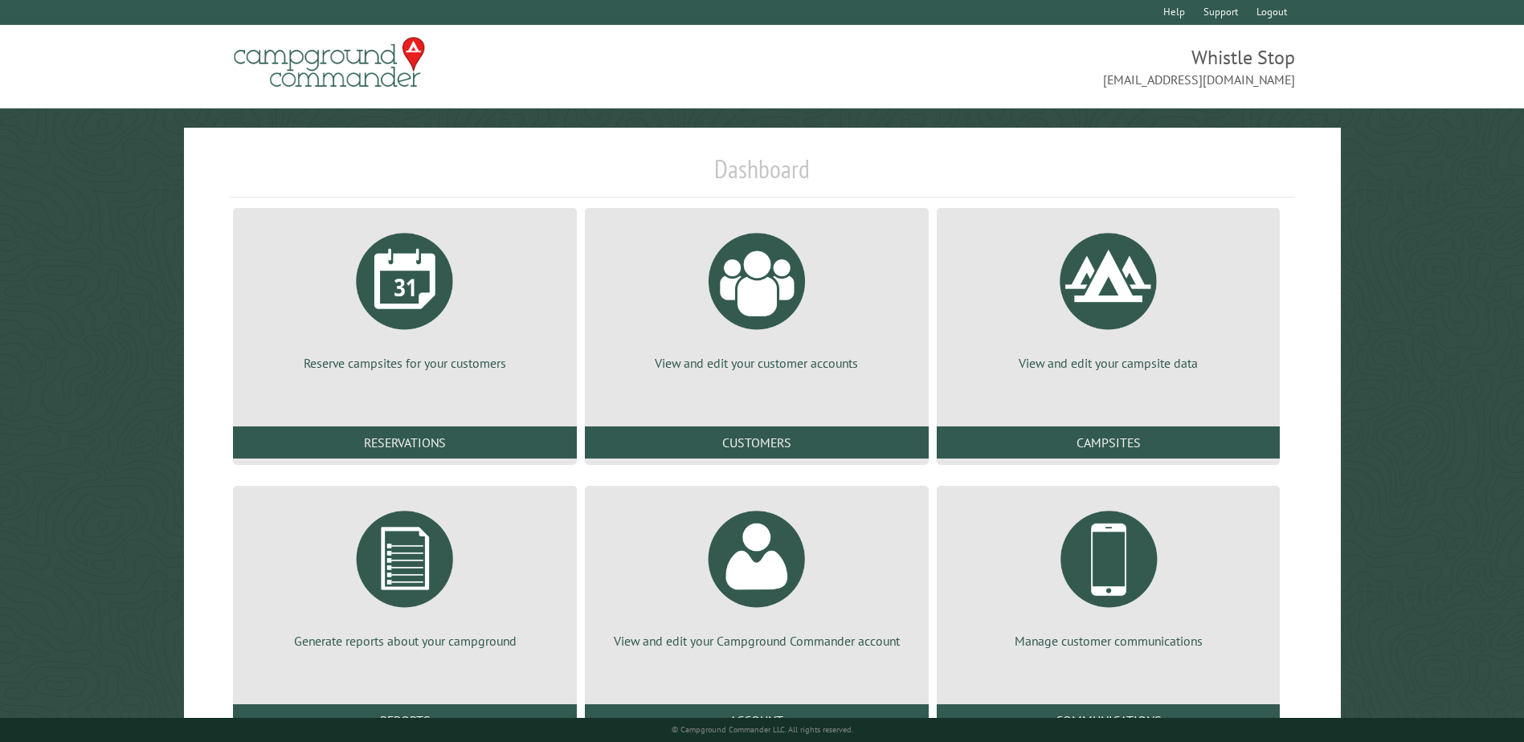 Image resolution: width=1524 pixels, height=742 pixels. Describe the element at coordinates (757, 574) in the screenshot. I see `a: View and edit your Campground Commander account` at that location.